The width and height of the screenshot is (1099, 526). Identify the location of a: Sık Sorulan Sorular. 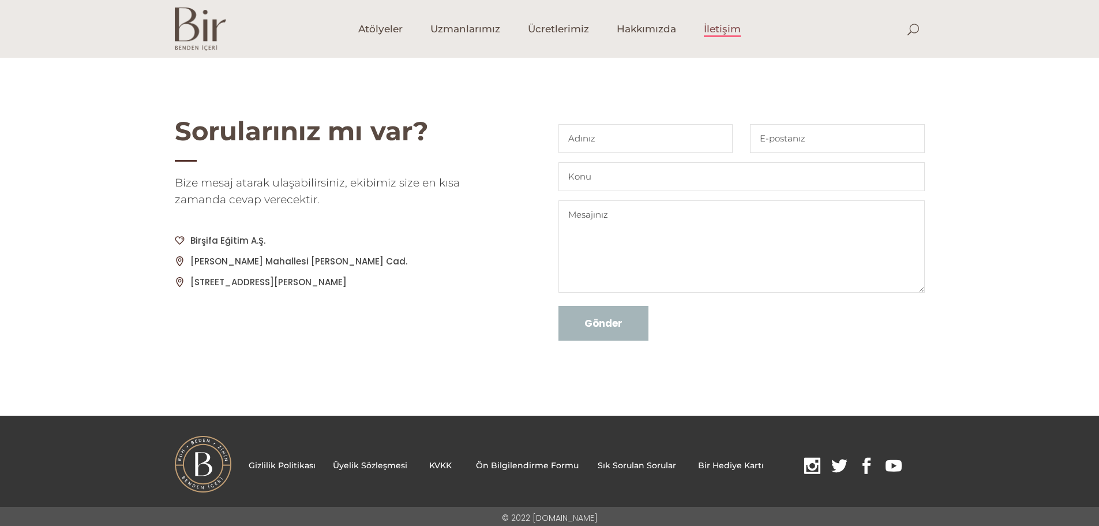
(637, 465).